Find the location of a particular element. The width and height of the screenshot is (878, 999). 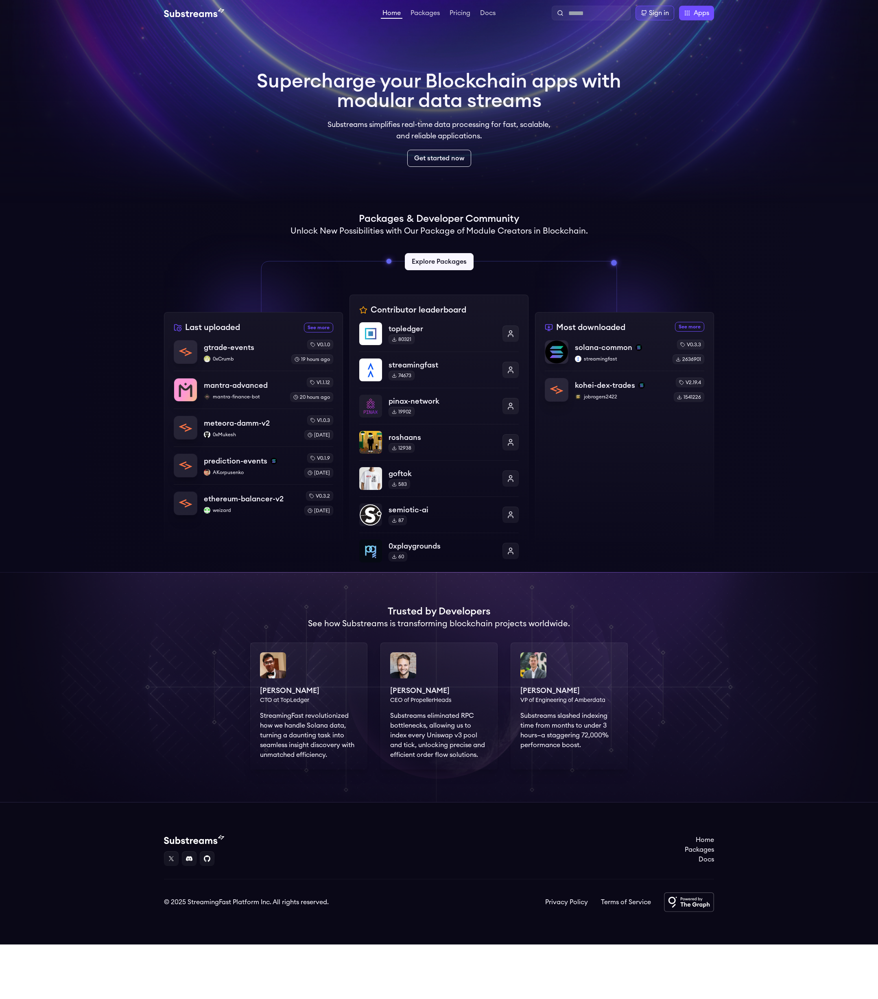

a: solana-commonsolana-commonsolanastreamingfaststreamingfastv0.3.32636901 is located at coordinates (625, 355).